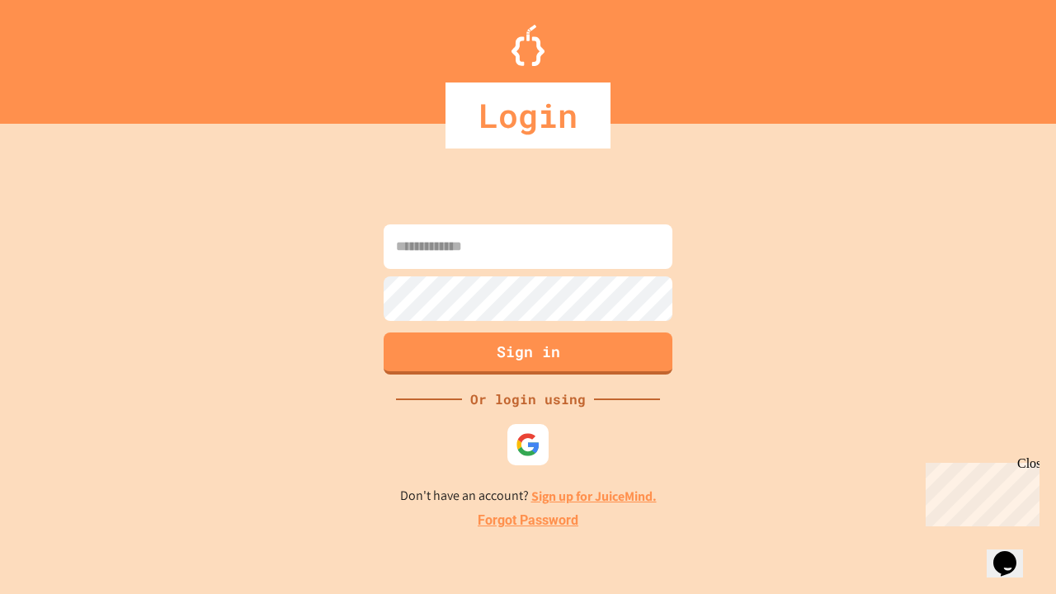  Describe the element at coordinates (60, 55) in the screenshot. I see `div: Chat with us now!Close` at that location.